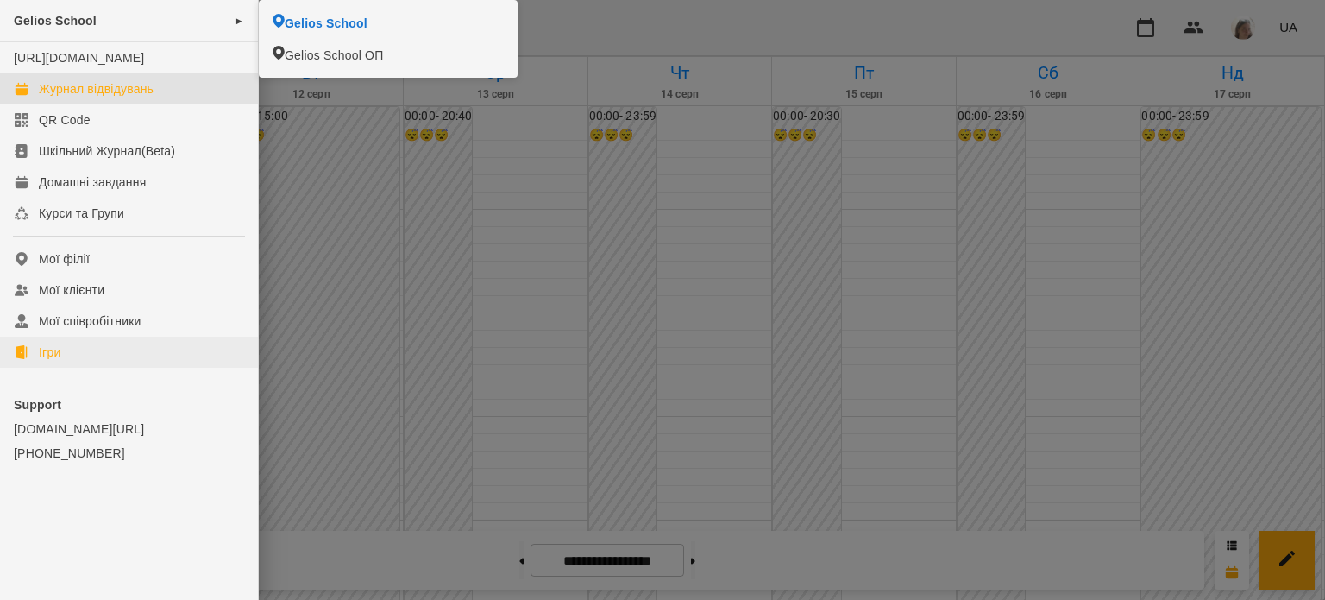  I want to click on div: Курси та Групи, so click(81, 213).